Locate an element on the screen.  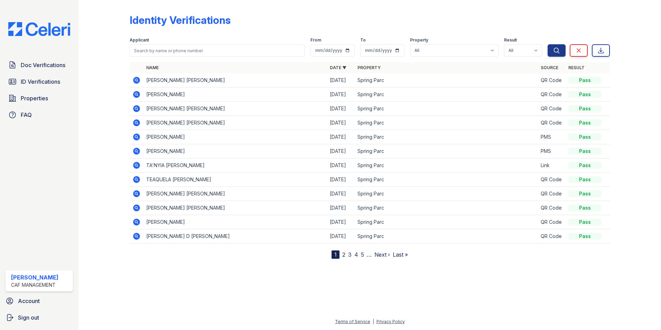
a: 3 is located at coordinates (350, 254).